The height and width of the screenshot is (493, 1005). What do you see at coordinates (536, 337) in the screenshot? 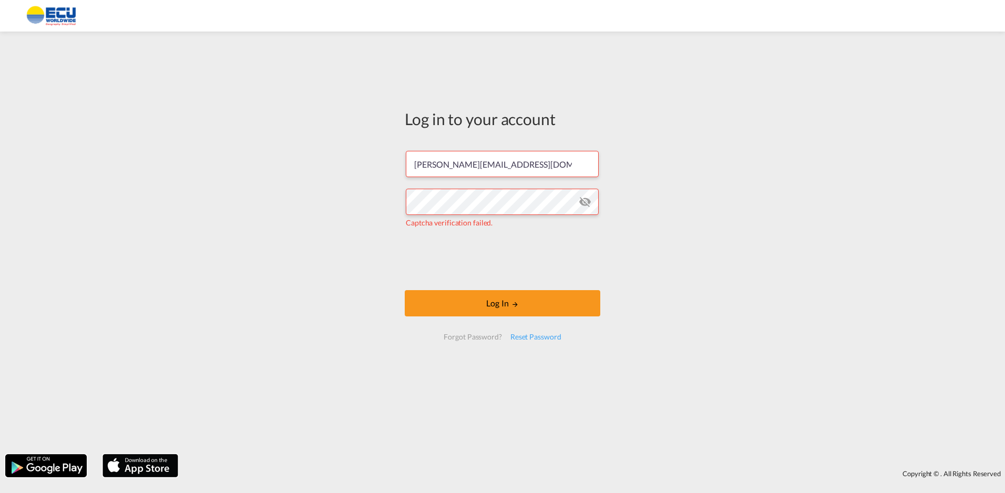
I see `div: Reset Password` at bounding box center [536, 337].